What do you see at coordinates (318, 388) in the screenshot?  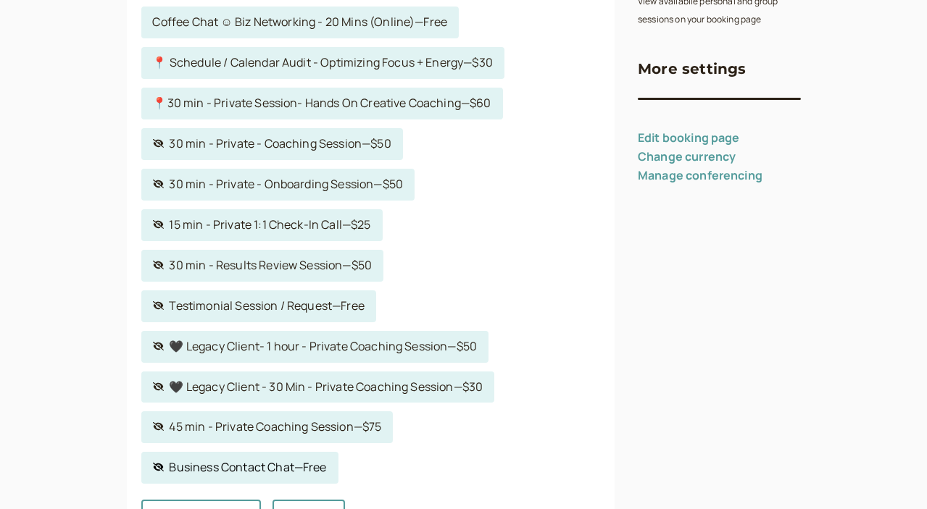 I see `a: 🖤 Legacy Client - 30 Min - Private Coaching Session—$30` at bounding box center [318, 388].